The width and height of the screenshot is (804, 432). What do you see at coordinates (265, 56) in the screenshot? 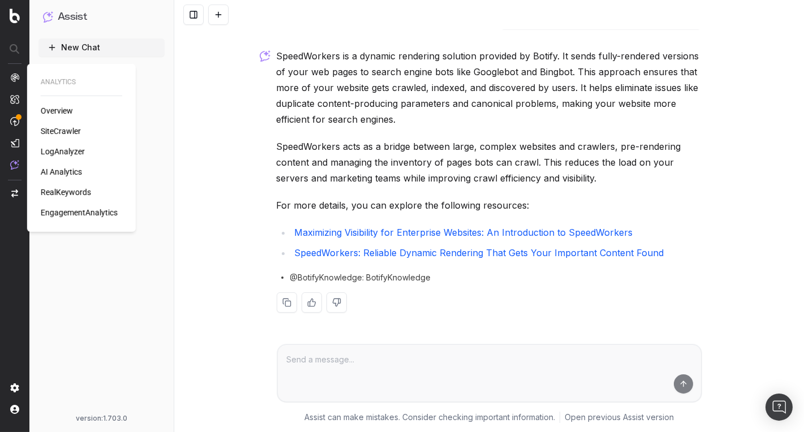
I see `img: Botify assist logo` at bounding box center [265, 56].